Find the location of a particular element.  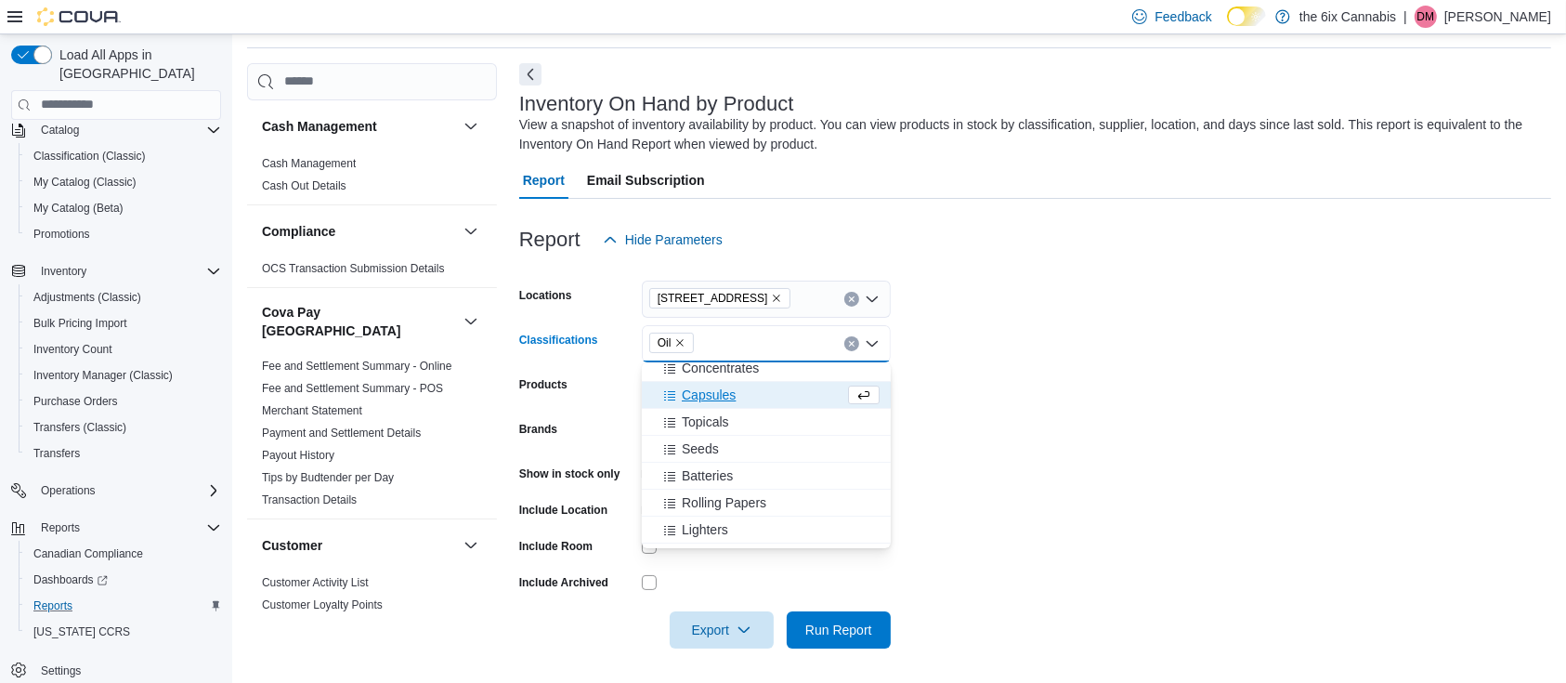

span: Oil is located at coordinates (664, 343).